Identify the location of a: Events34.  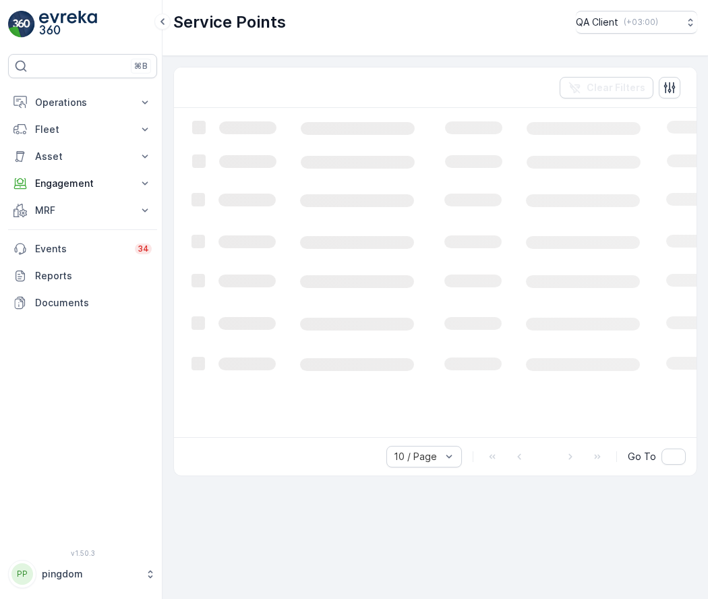
(82, 249).